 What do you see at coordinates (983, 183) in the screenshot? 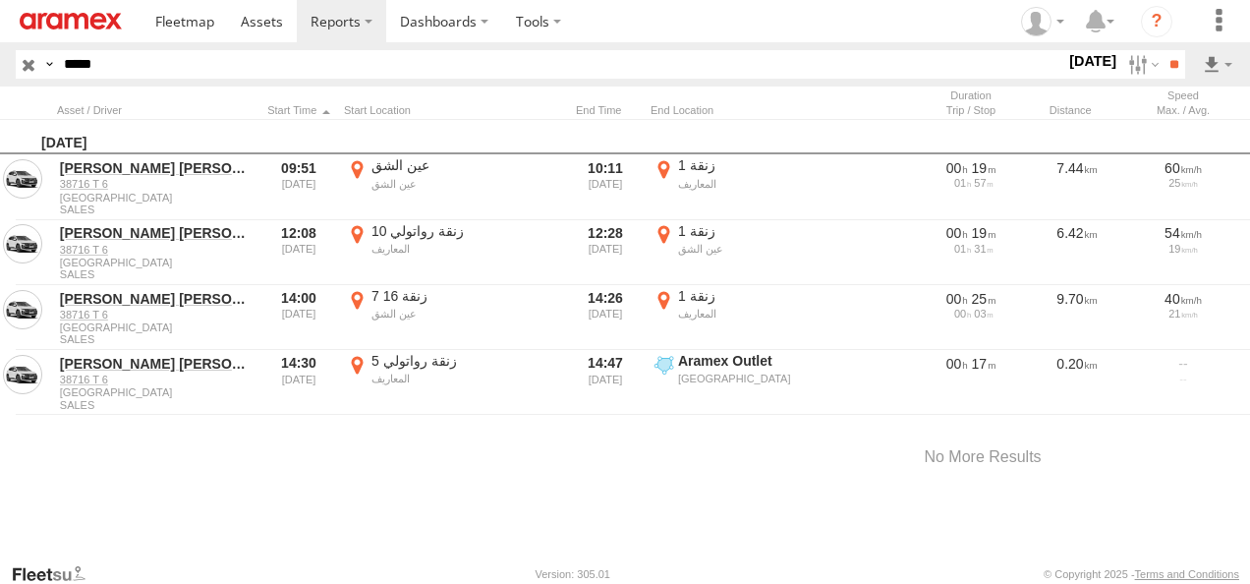
I see `span: 57` at bounding box center [983, 183].